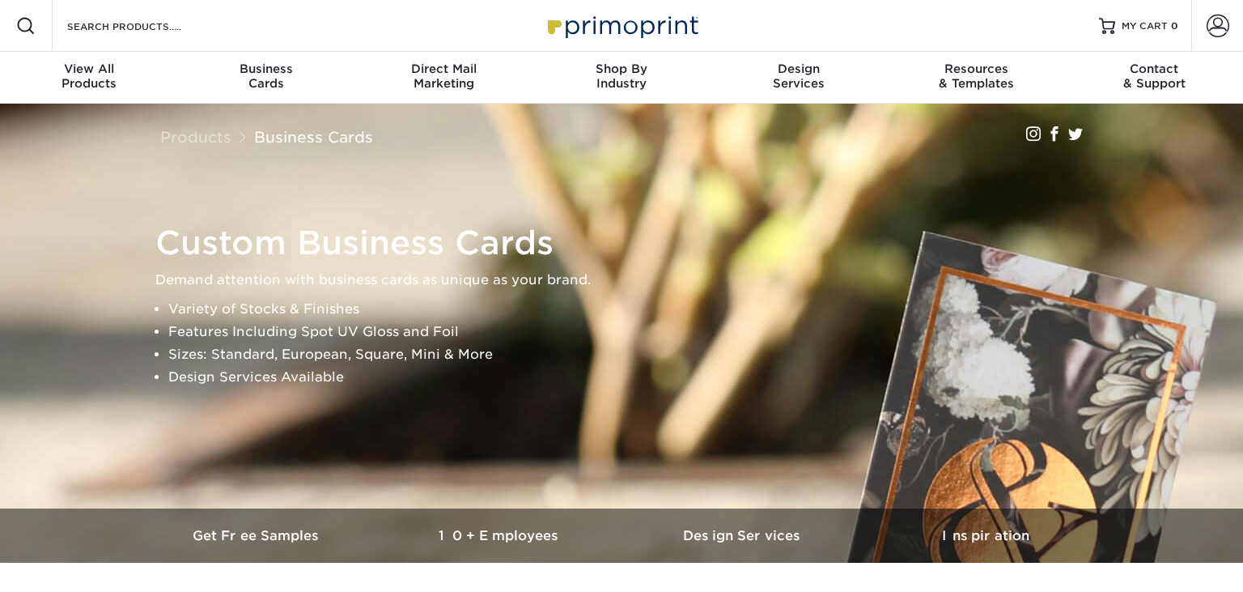 This screenshot has width=1243, height=592. What do you see at coordinates (257, 535) in the screenshot?
I see `h3: Get Free Samples` at bounding box center [257, 535].